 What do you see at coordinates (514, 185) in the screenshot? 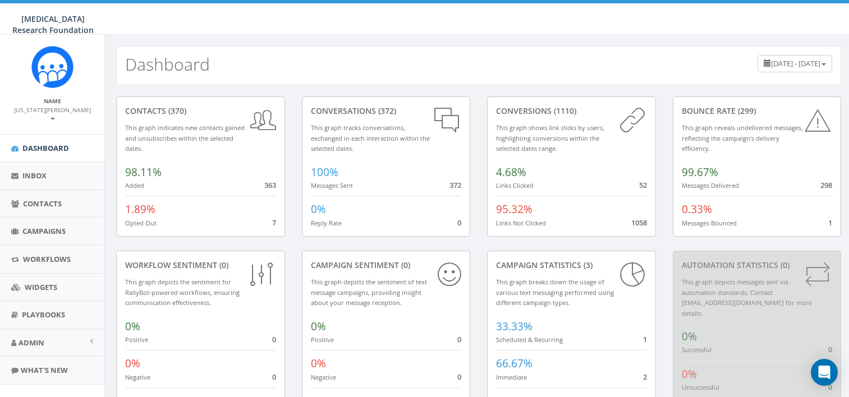
I see `small: Links Clicked` at bounding box center [514, 185].